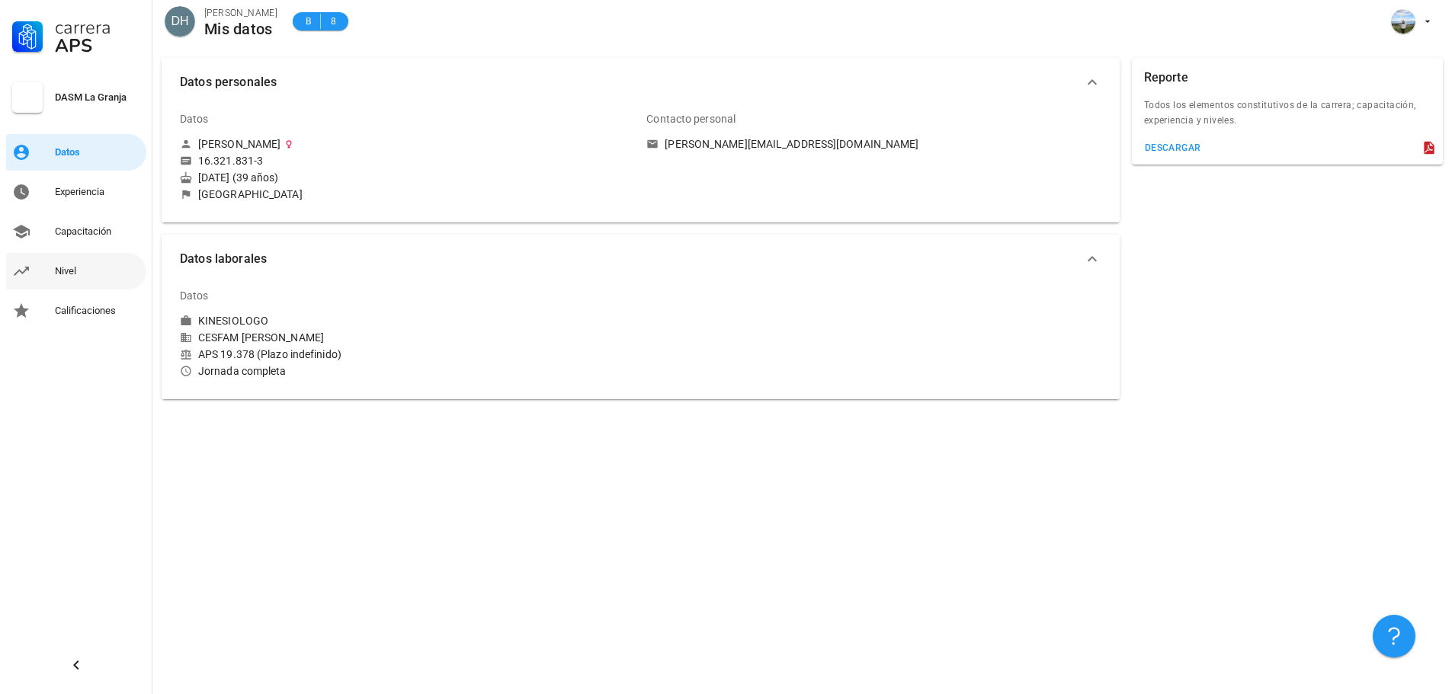  Describe the element at coordinates (690, 119) in the screenshot. I see `div: Contacto personal` at that location.